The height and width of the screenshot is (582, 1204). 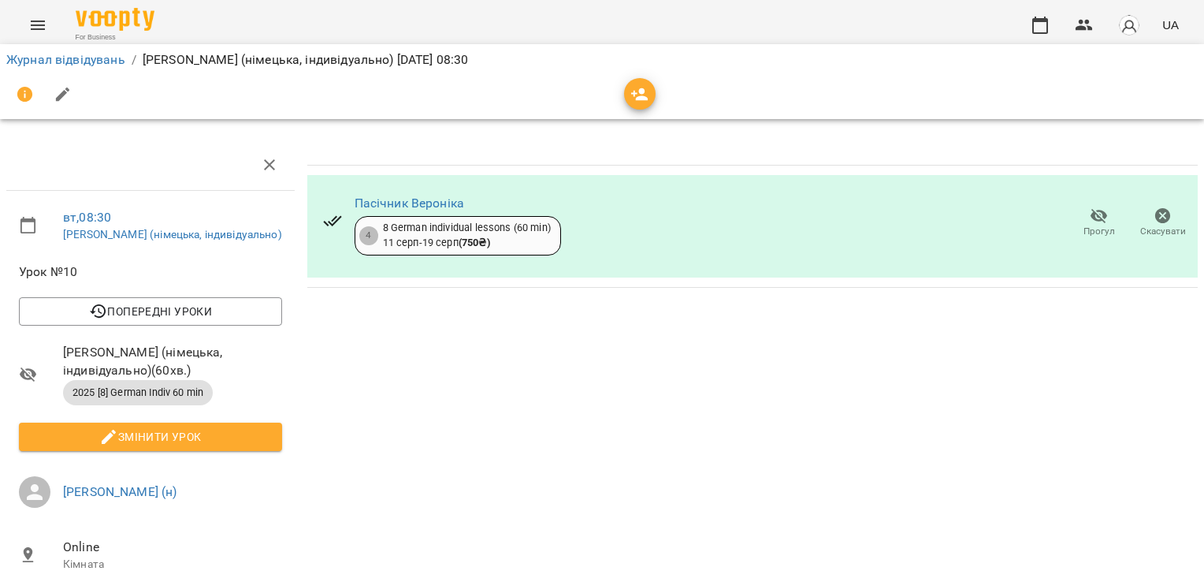 What do you see at coordinates (410, 203) in the screenshot?
I see `a: Пасічник Вероніка` at bounding box center [410, 203].